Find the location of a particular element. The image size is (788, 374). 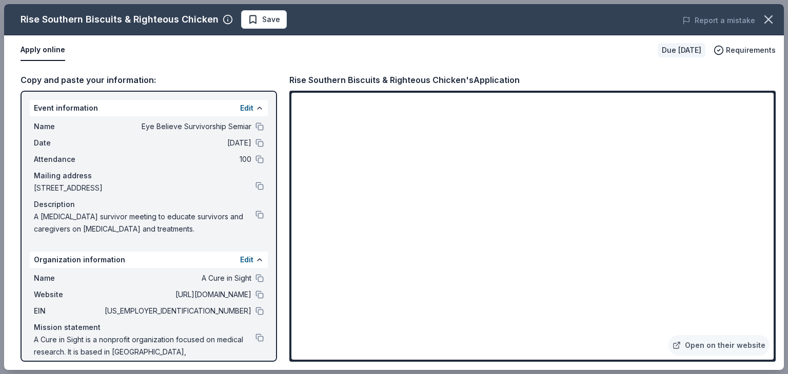

button: Requirements is located at coordinates (744, 50).